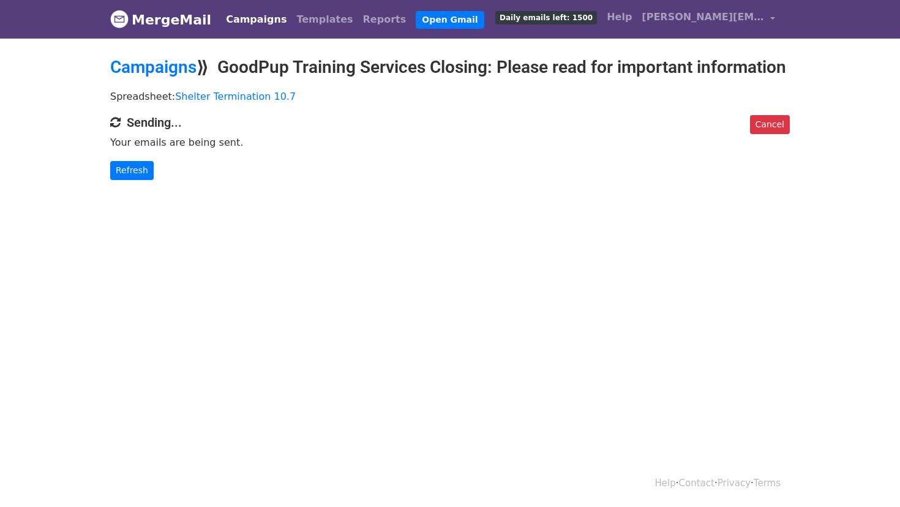  Describe the element at coordinates (384, 20) in the screenshot. I see `a: Reports` at that location.